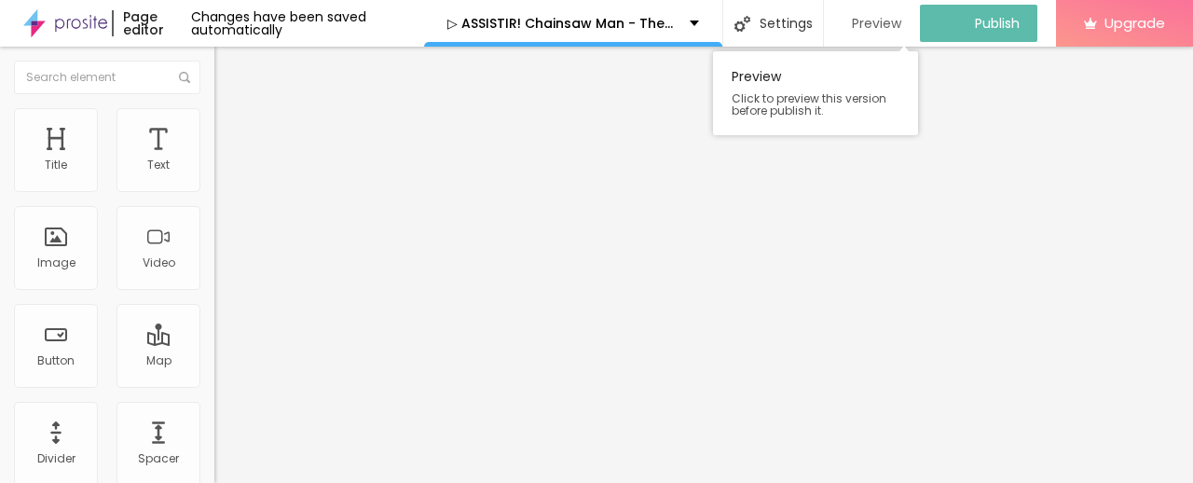 The height and width of the screenshot is (483, 1193). Describe the element at coordinates (561, 23) in the screenshot. I see `p: ▷ ASSISTIR! Chainsaw Man - The Movie: Reze Arc 【2025】 Filme Completo Dublaado Online` at that location.